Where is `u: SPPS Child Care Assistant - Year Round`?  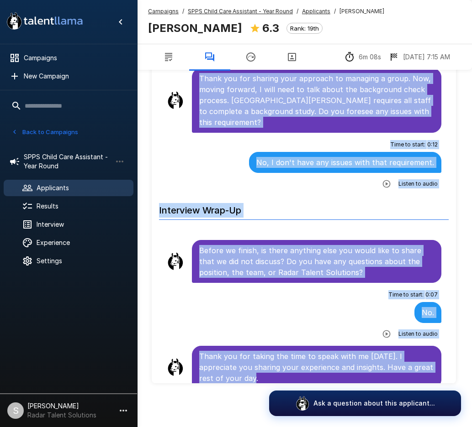
u: SPPS Child Care Assistant - Year Round is located at coordinates (240, 11).